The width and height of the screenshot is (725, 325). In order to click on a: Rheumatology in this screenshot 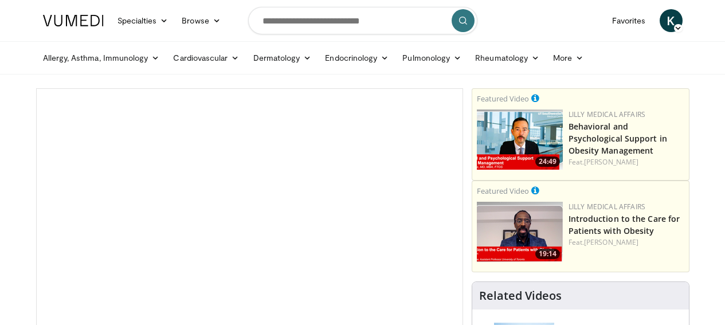, I will do `click(507, 58)`.